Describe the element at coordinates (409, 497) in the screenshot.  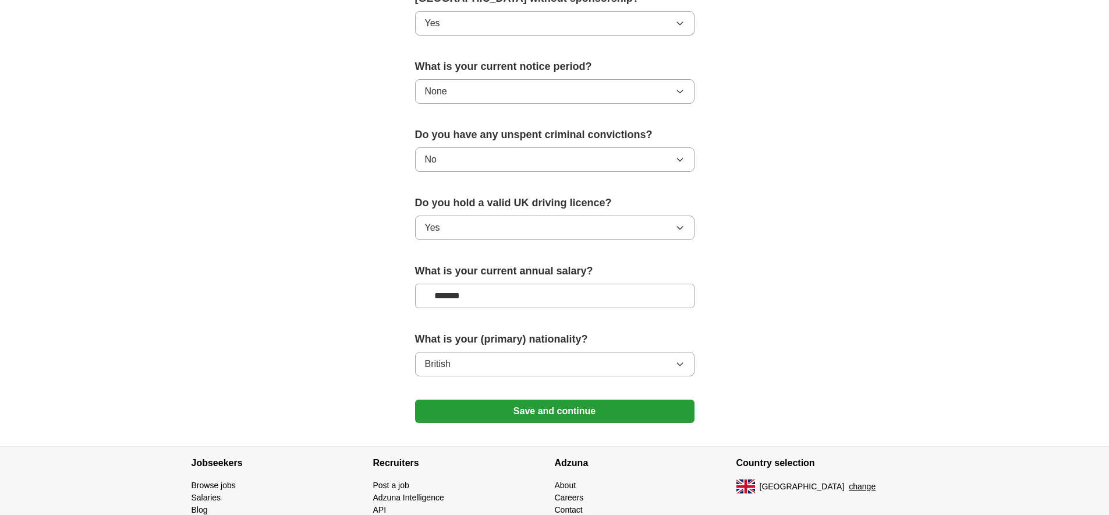
I see `a: Adzuna Intelligence` at that location.